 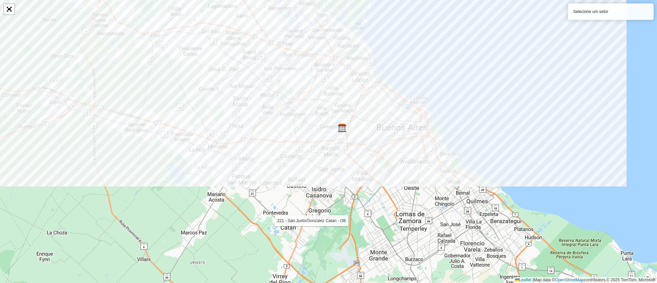 What do you see at coordinates (9, 9) in the screenshot?
I see `a: Abrir mapa em tela cheia` at bounding box center [9, 9].